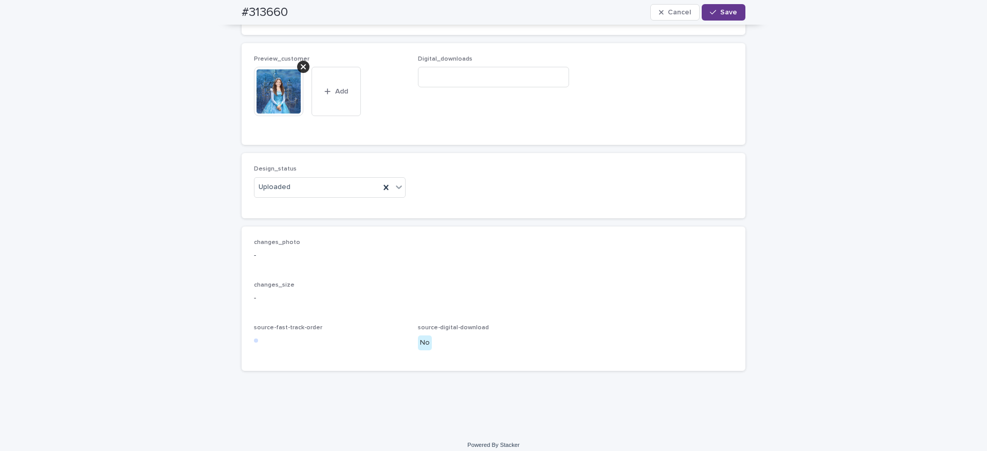 Image resolution: width=987 pixels, height=451 pixels. What do you see at coordinates (453, 328) in the screenshot?
I see `span: source-digital-download` at bounding box center [453, 328].